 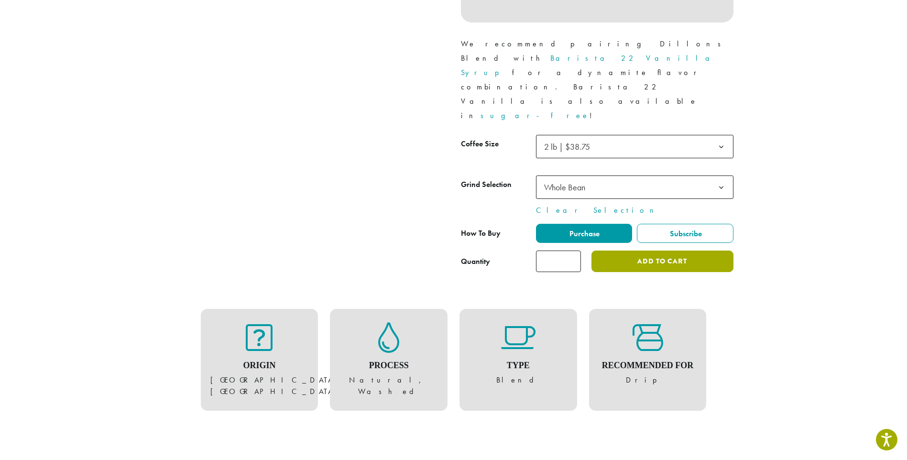 What do you see at coordinates (589, 65) in the screenshot?
I see `a: Barista 22 Vanilla Syrup` at bounding box center [589, 65].